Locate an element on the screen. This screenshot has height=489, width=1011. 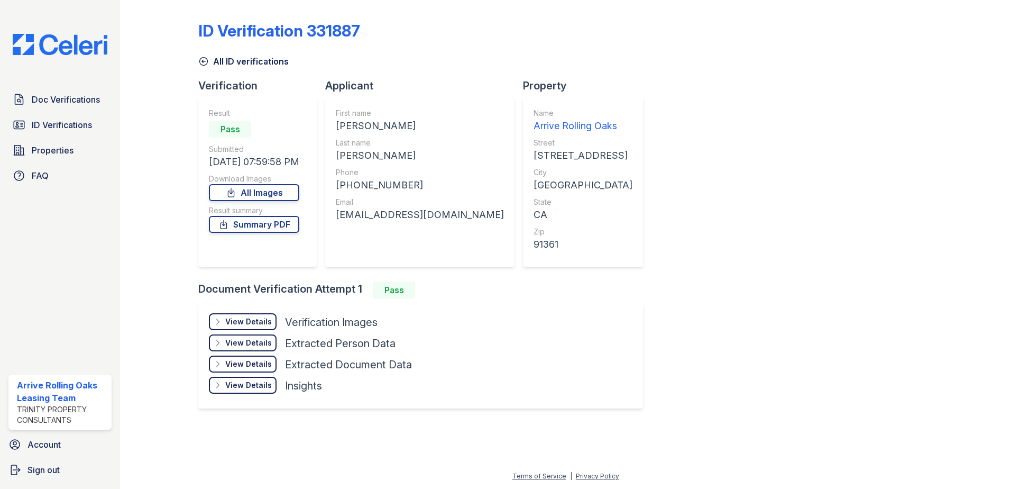
div: Download Images is located at coordinates (254, 179).